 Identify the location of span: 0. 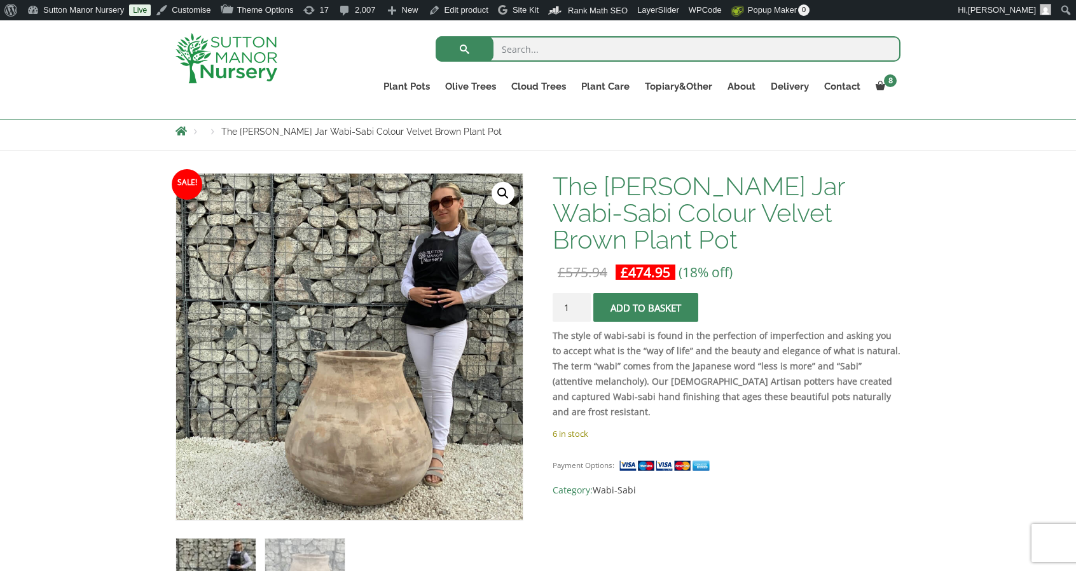
(804, 10).